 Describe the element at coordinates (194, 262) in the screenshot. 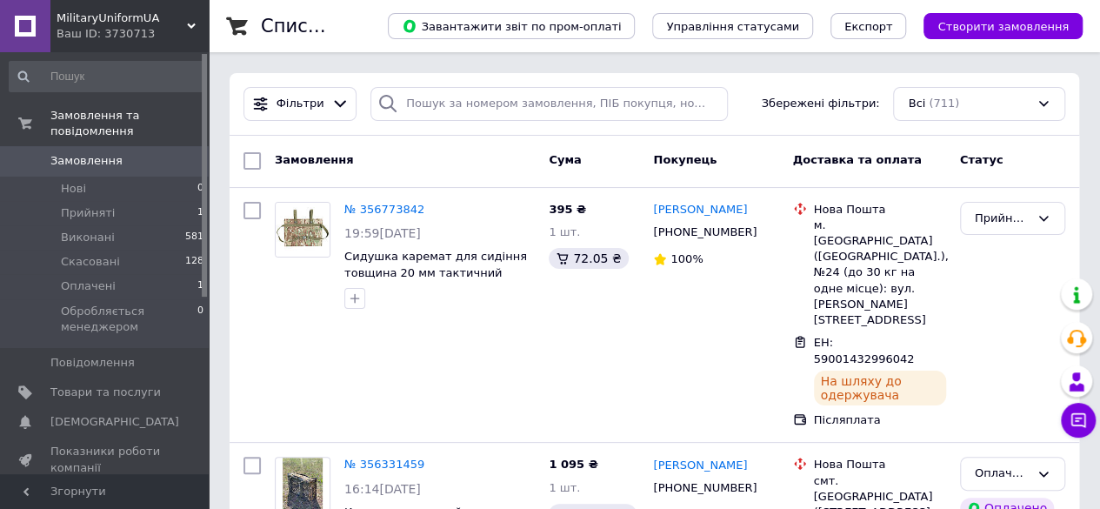

I see `span: 128` at that location.